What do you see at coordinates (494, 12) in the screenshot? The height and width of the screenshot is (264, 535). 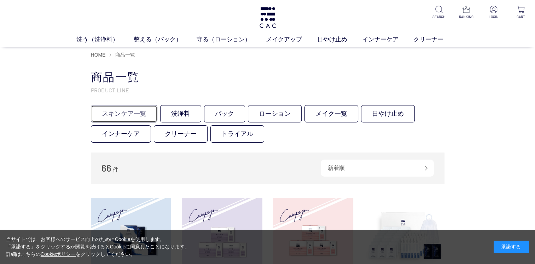 I see `a: LOGIN` at bounding box center [494, 12].